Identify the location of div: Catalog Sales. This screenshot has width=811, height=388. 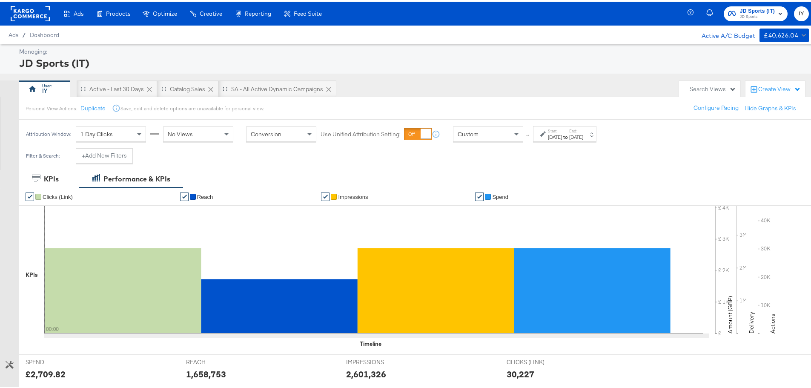
(187, 87).